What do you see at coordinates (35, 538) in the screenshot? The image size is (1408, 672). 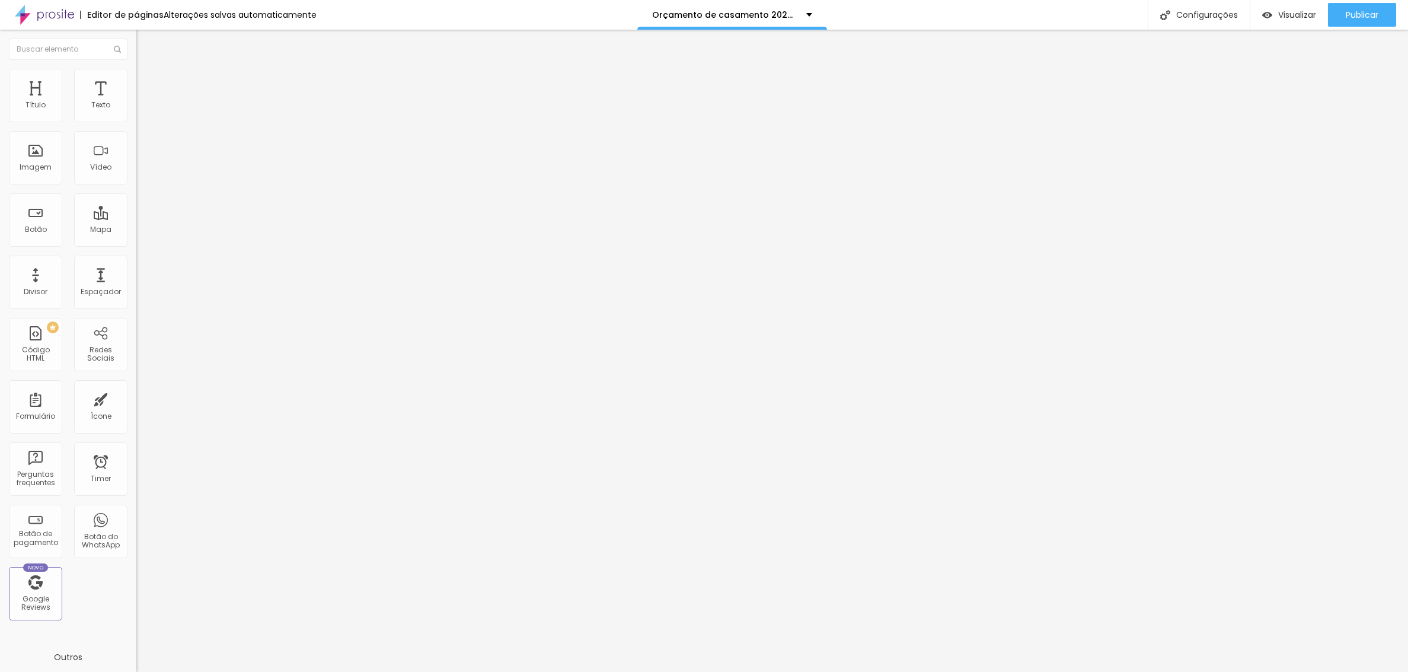 I see `div: Botão de pagamento` at bounding box center [35, 538].